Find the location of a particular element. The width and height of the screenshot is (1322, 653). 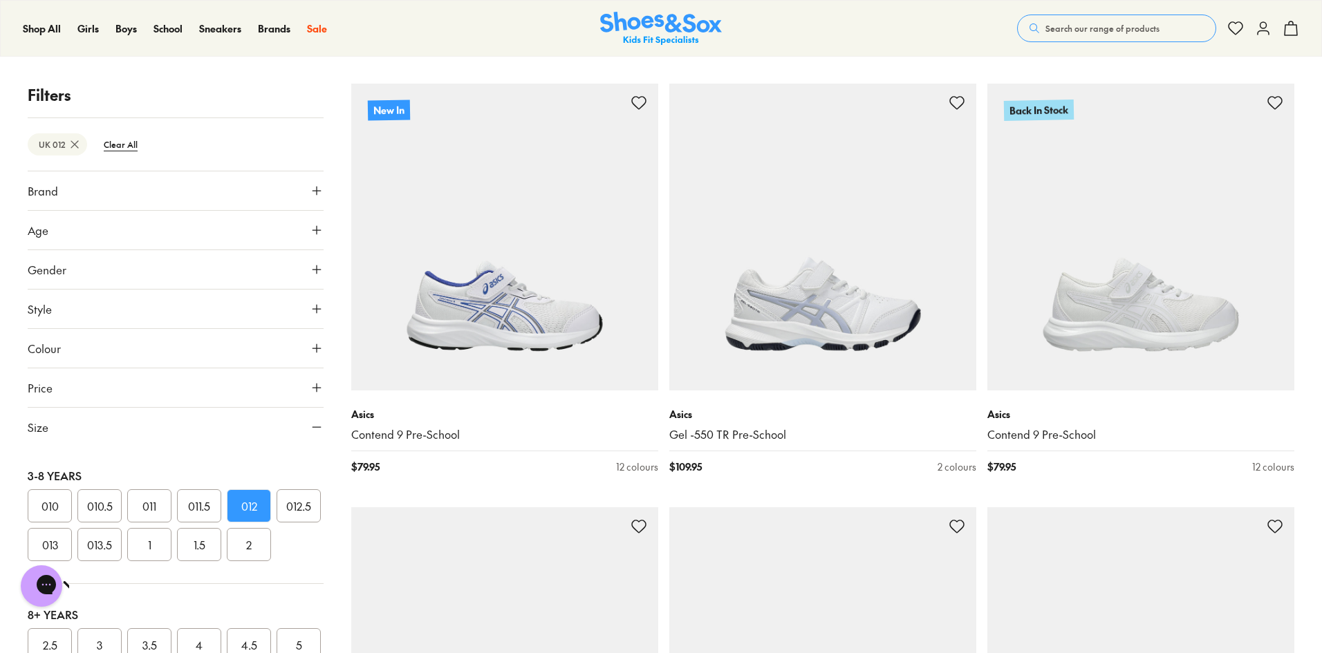

btn: Clear All is located at coordinates (120, 144).